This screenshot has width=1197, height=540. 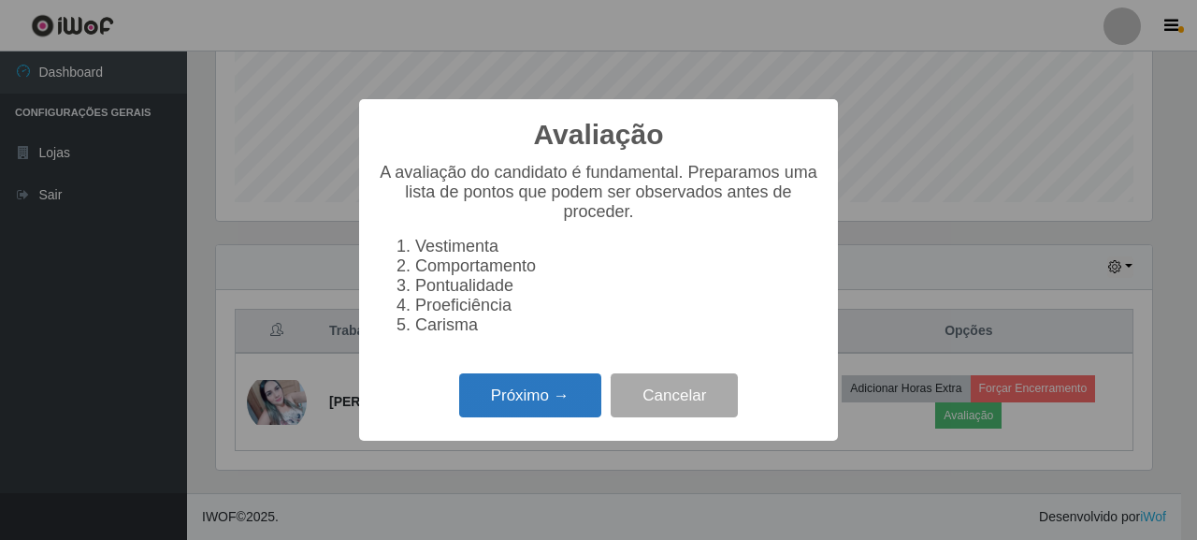 I want to click on li: Proeficiência, so click(x=617, y=305).